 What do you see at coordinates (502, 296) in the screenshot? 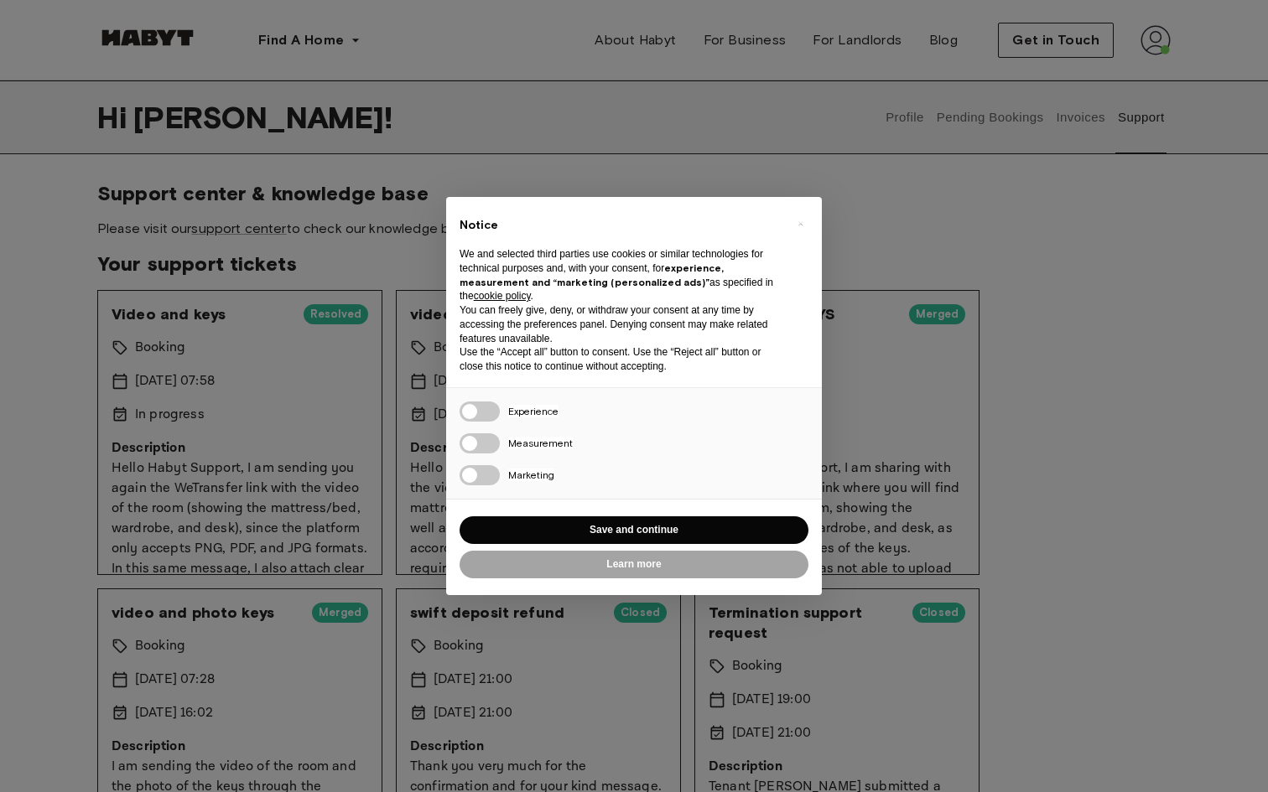
I see `a: cookie policy` at bounding box center [502, 296].